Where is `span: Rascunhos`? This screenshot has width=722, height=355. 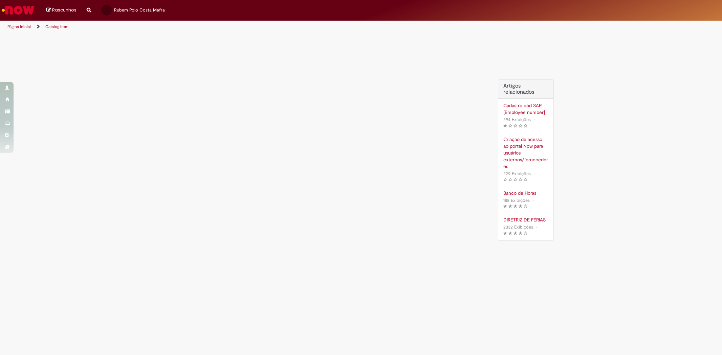 span: Rascunhos is located at coordinates (64, 10).